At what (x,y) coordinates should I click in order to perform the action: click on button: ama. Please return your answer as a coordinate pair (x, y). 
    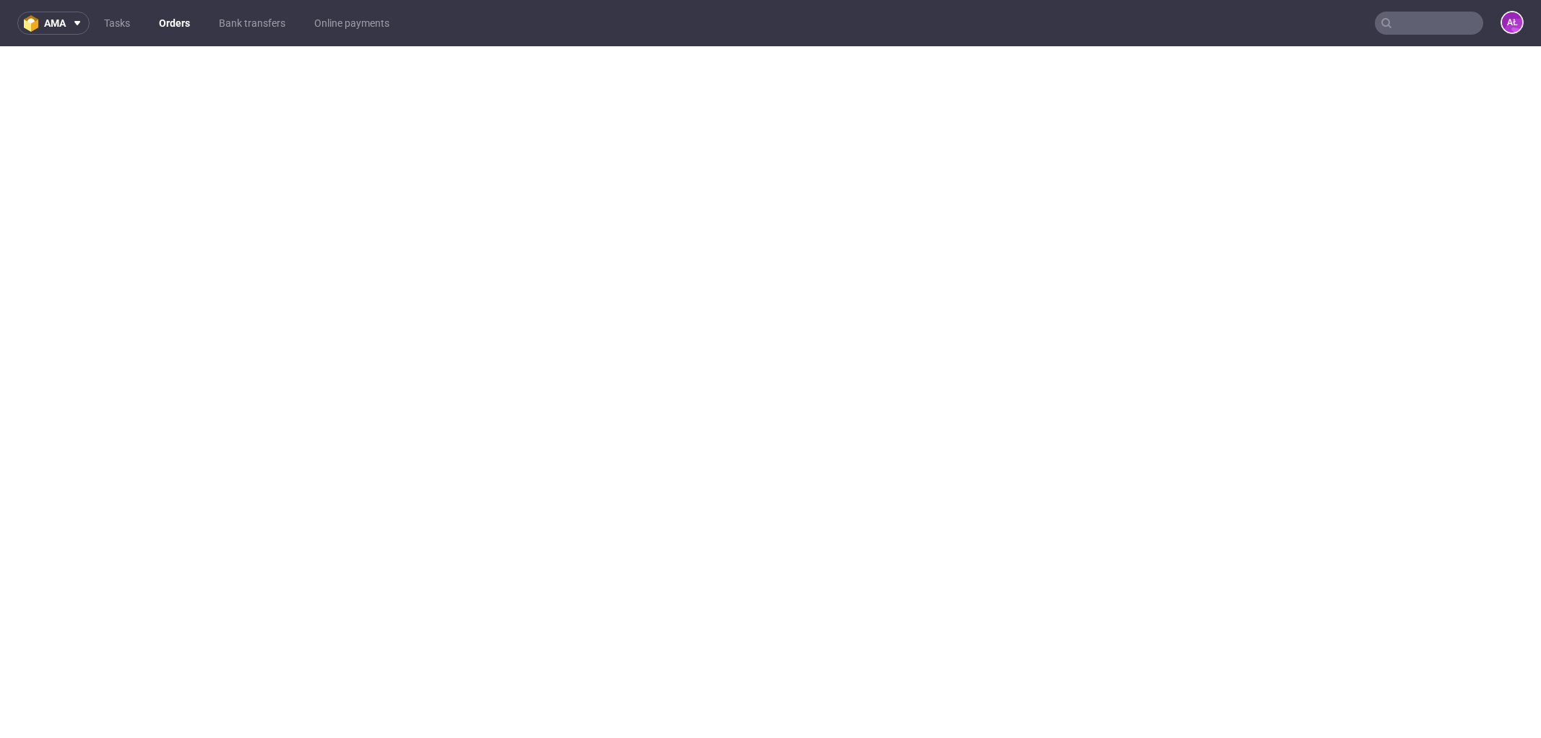
    Looking at the image, I should click on (53, 23).